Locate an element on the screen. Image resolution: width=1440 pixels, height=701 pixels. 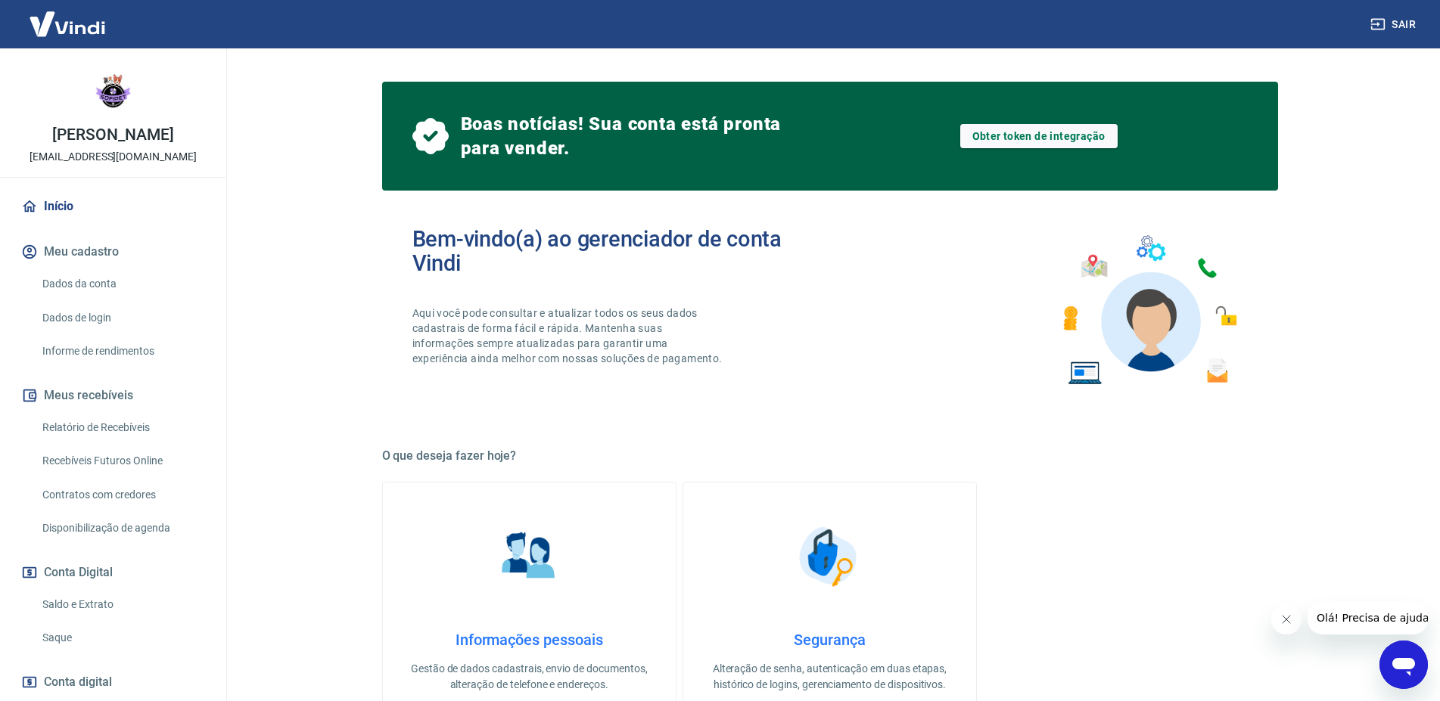
a: Saque is located at coordinates (122, 638).